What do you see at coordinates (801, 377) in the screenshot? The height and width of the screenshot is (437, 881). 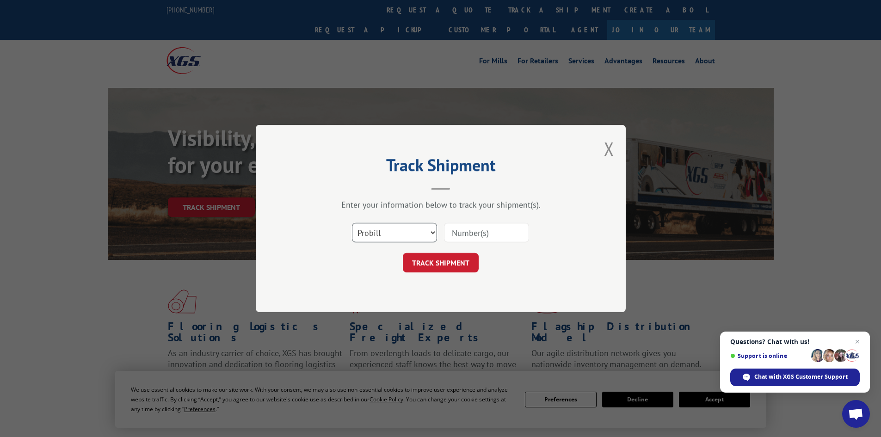 I see `span: Chat with XGS Customer Support` at bounding box center [801, 377].